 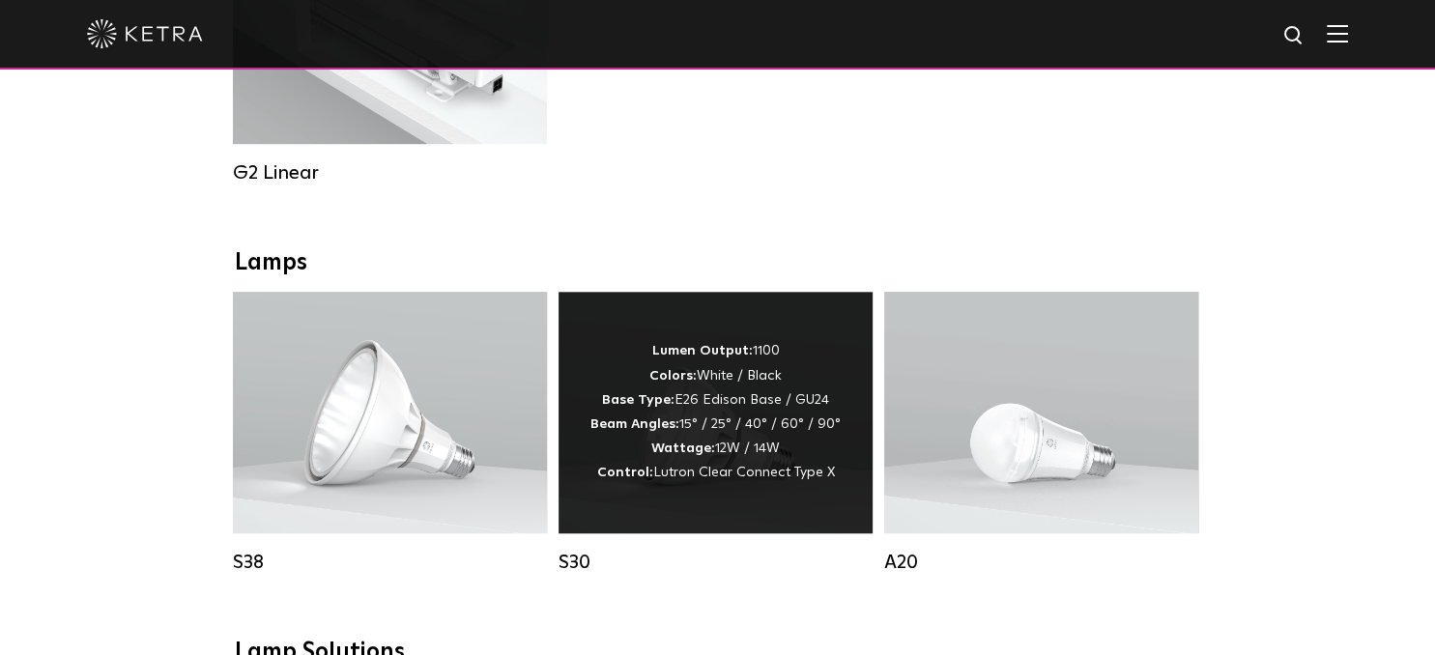 What do you see at coordinates (635, 424) in the screenshot?
I see `strong: Beam Angles:` at bounding box center [635, 424].